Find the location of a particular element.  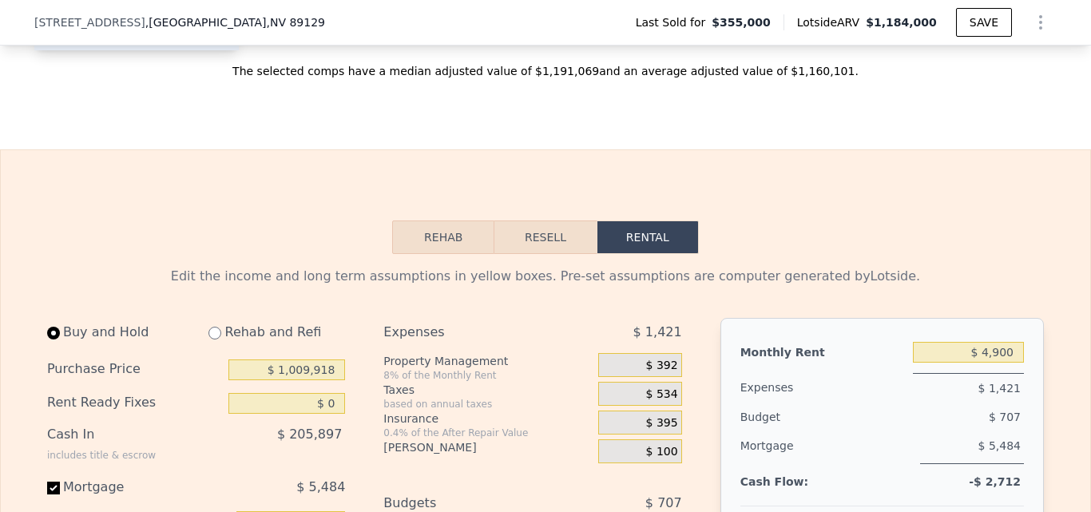

div: includes title & escrow is located at coordinates (101, 455).